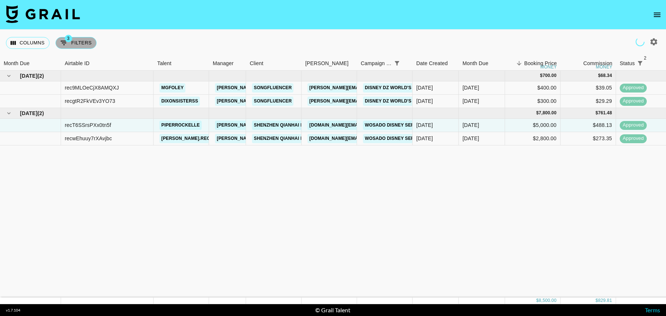  What do you see at coordinates (605, 113) in the screenshot?
I see `div: 761.48` at bounding box center [605, 113].